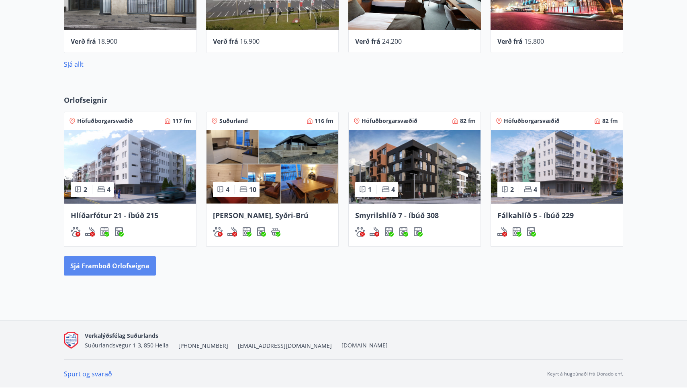 The height and width of the screenshot is (388, 687). What do you see at coordinates (182, 121) in the screenshot?
I see `span: 117 fm` at bounding box center [182, 121].